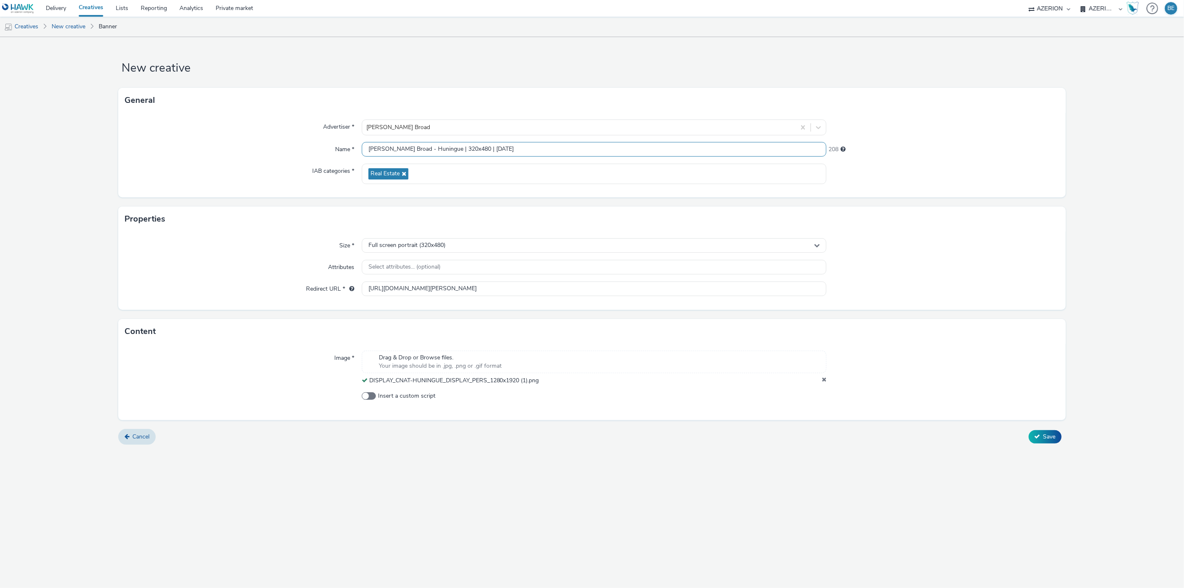 This screenshot has width=1184, height=588. Describe the element at coordinates (1133, 8) in the screenshot. I see `div: Hawk Academy` at that location.